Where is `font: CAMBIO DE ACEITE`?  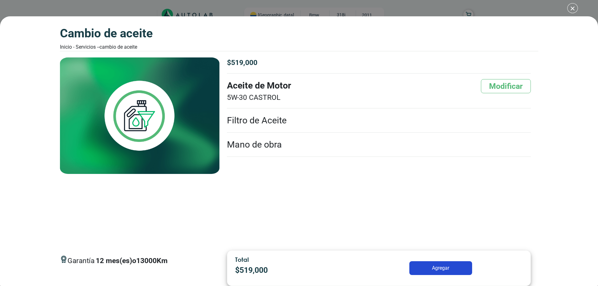 font: CAMBIO DE ACEITE is located at coordinates (118, 47).